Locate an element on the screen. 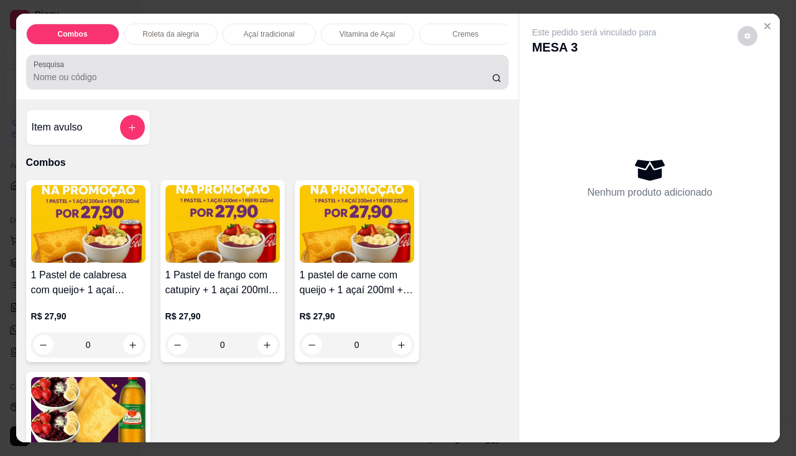  label: Pesquisa is located at coordinates (51, 64).